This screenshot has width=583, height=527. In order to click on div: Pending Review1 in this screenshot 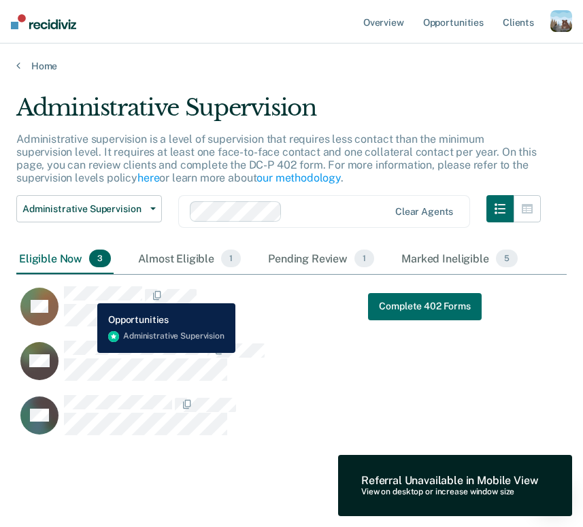, I will do `click(321, 259)`.